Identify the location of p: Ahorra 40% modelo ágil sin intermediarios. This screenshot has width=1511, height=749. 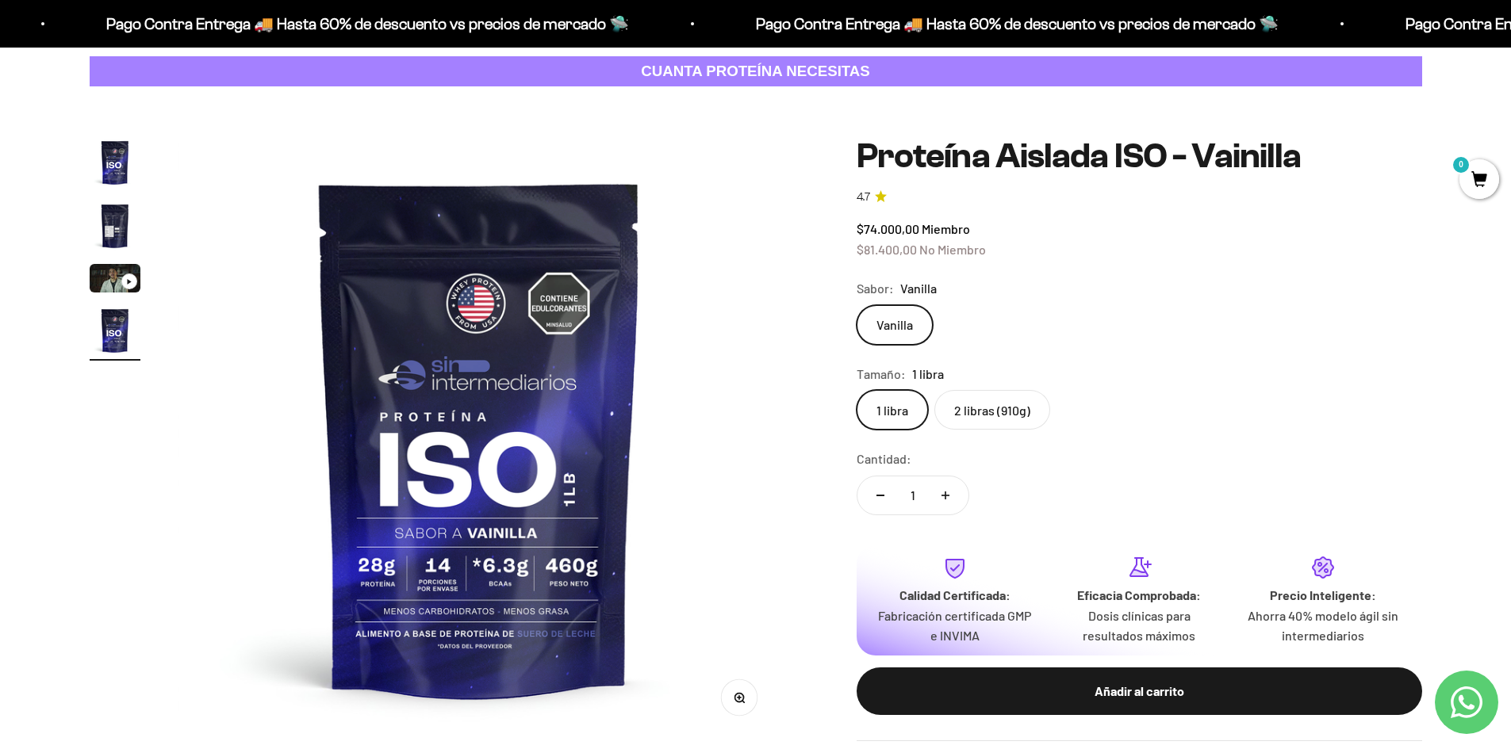
(1323, 626).